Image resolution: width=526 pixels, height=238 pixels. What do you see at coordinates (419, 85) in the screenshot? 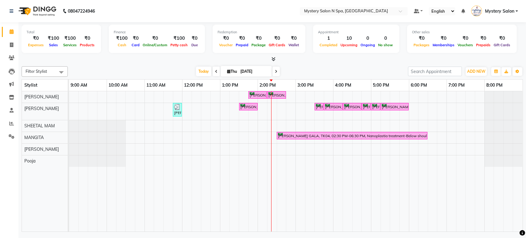
I see `a: 6:00 PM` at bounding box center [419, 85].